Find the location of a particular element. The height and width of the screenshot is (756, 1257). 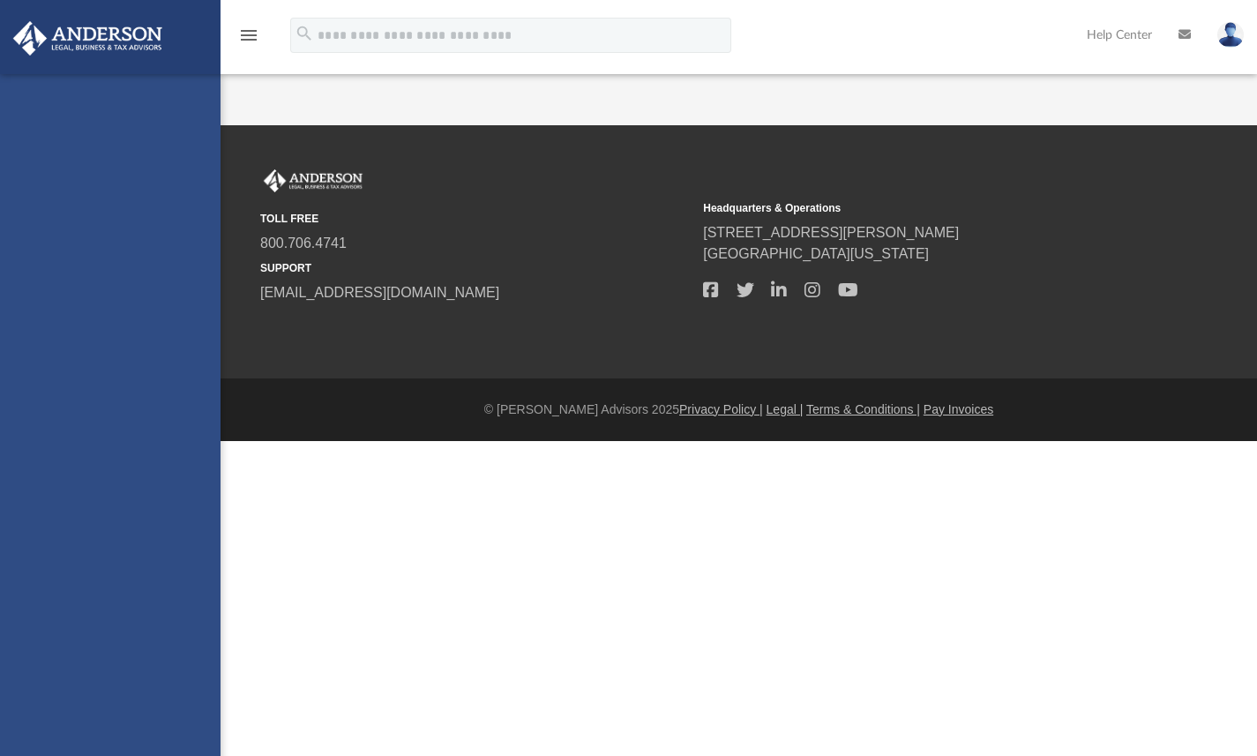

a: menu is located at coordinates (249, 40).